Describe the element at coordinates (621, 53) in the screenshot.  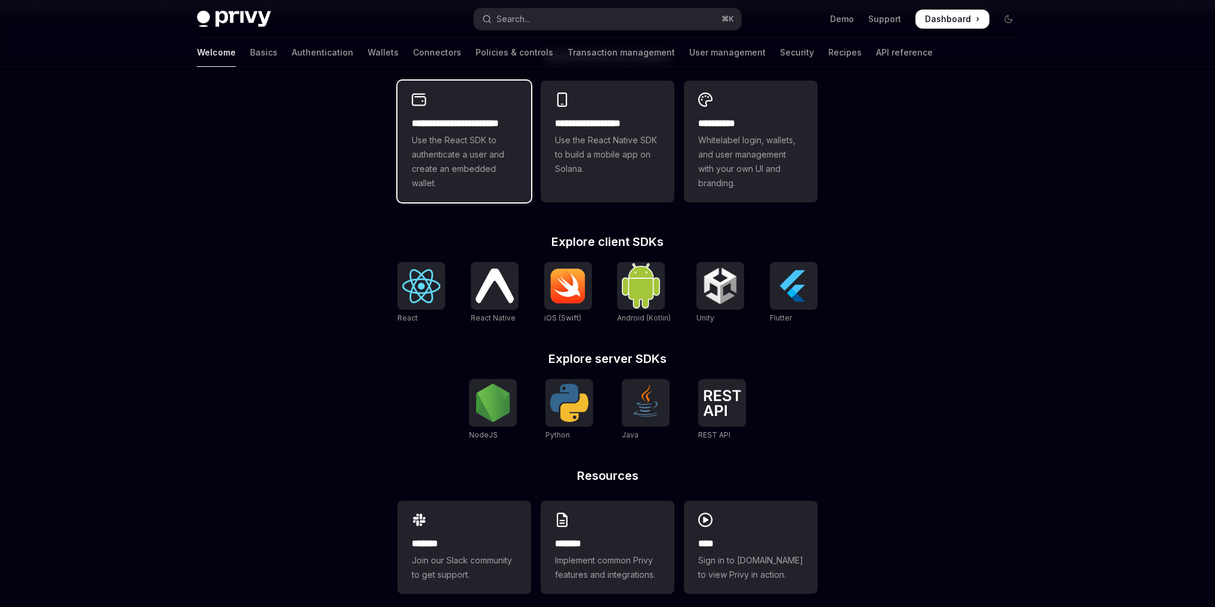
I see `a: Transaction management` at that location.